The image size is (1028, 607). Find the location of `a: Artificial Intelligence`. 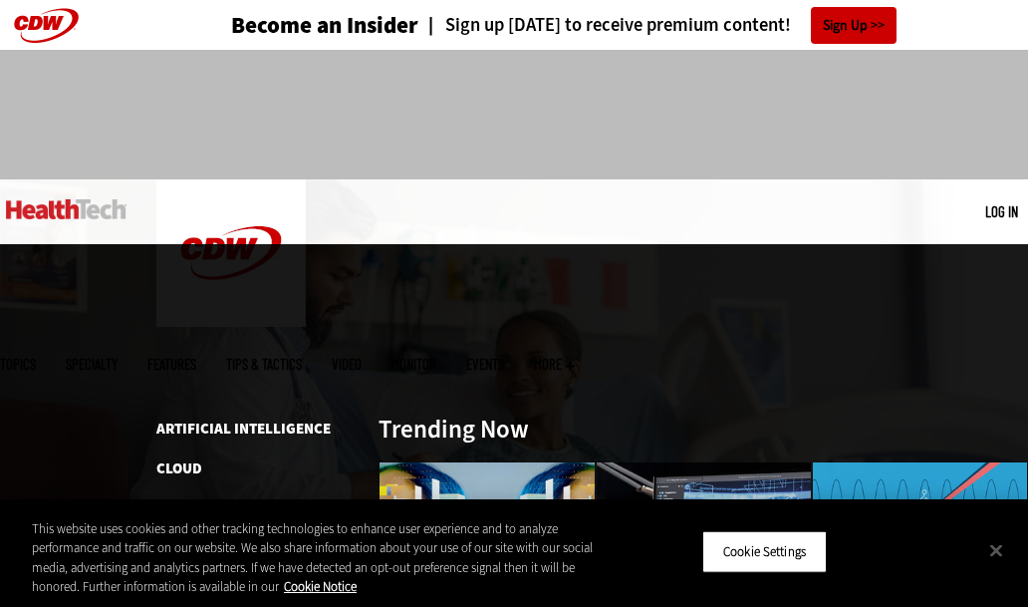

a: Artificial Intelligence is located at coordinates (243, 428).